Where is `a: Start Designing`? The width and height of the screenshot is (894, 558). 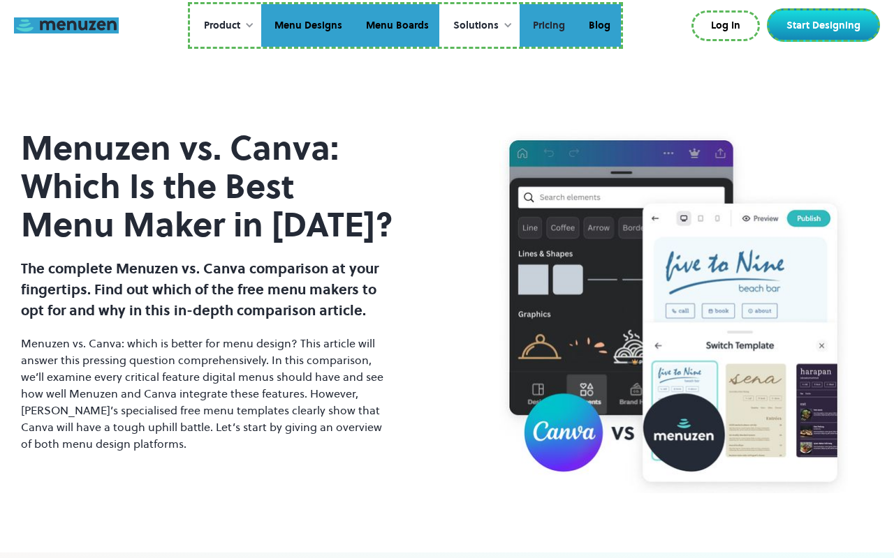 a: Start Designing is located at coordinates (823, 25).